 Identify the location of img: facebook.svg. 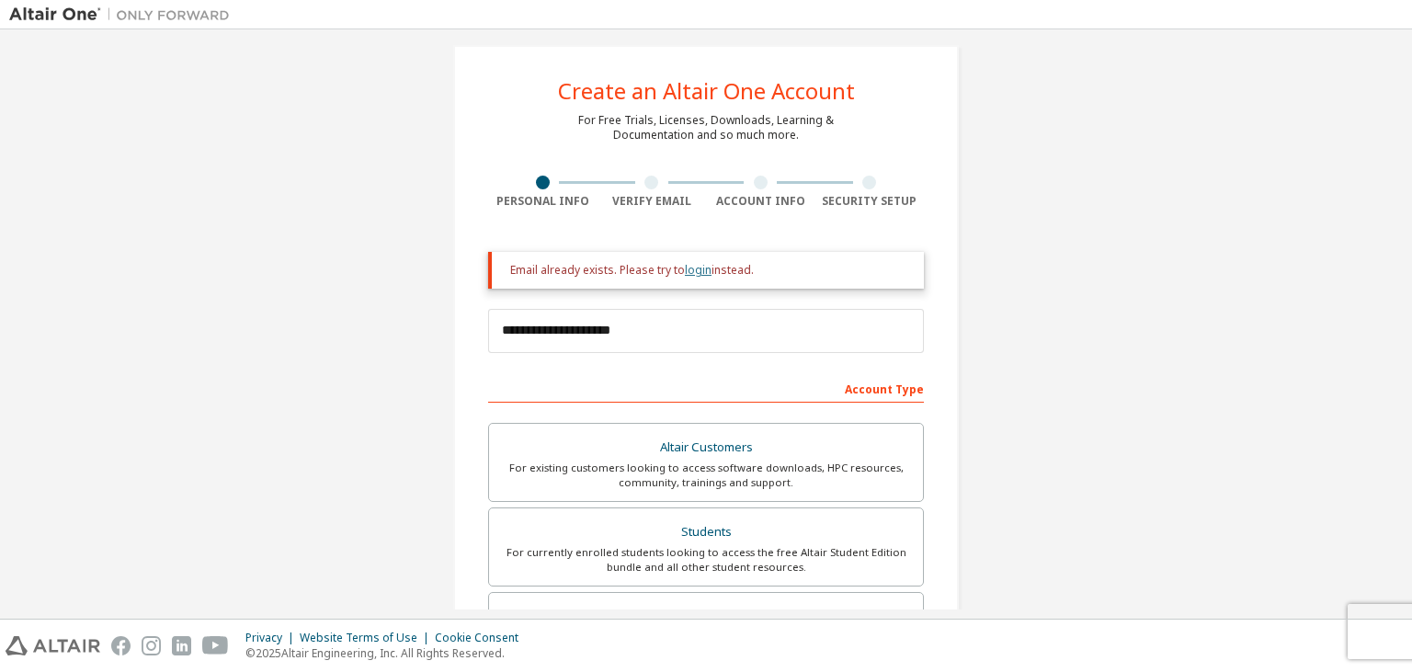
(120, 645).